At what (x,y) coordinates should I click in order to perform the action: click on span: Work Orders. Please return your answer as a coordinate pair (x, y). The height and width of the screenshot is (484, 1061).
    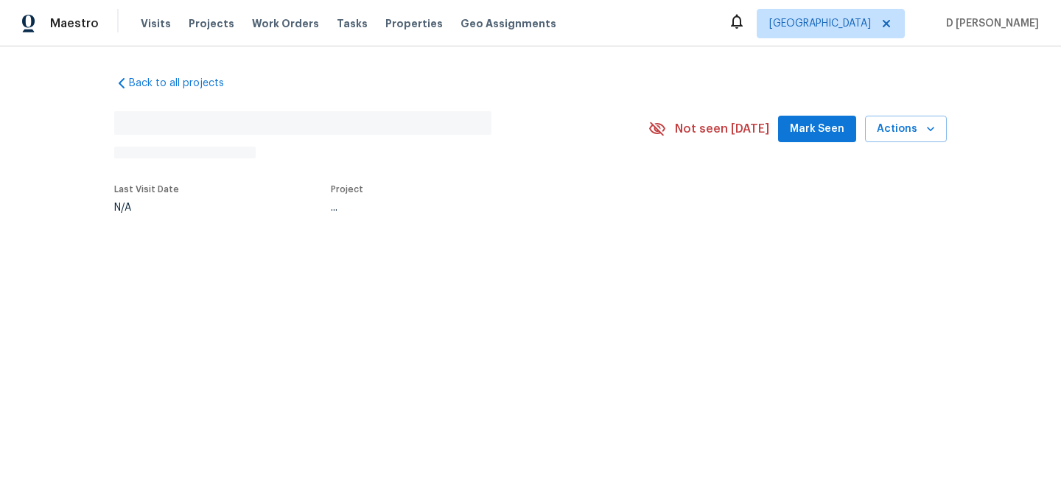
    Looking at the image, I should click on (285, 24).